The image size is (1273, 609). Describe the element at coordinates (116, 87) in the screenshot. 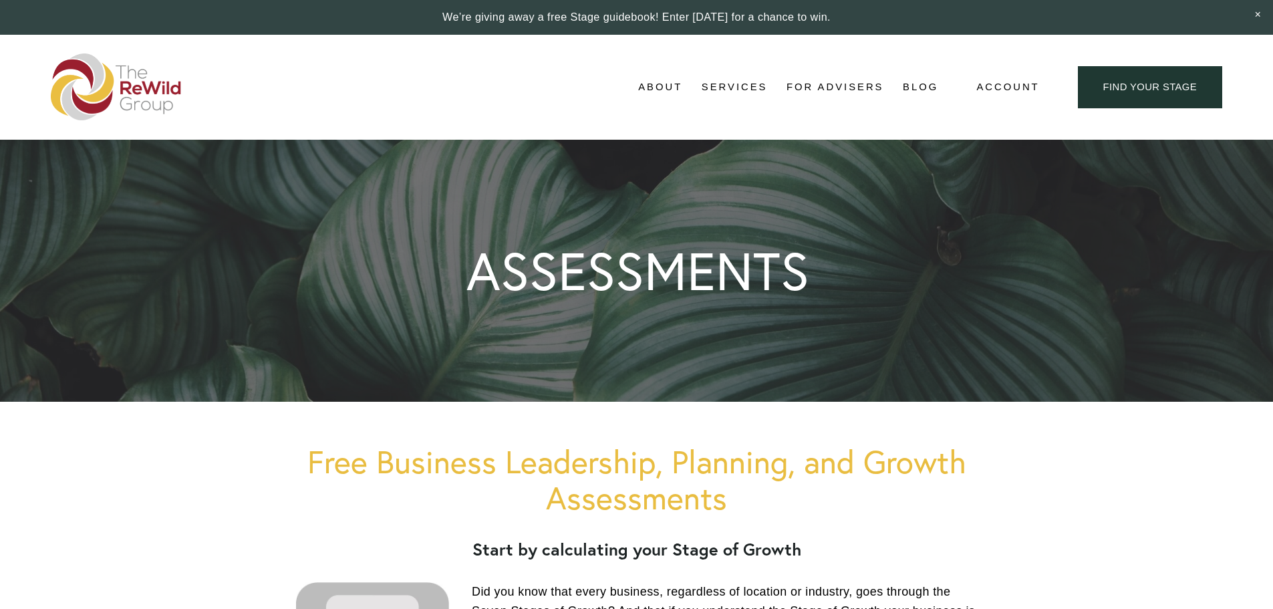

I see `img: The ReWild Group` at that location.